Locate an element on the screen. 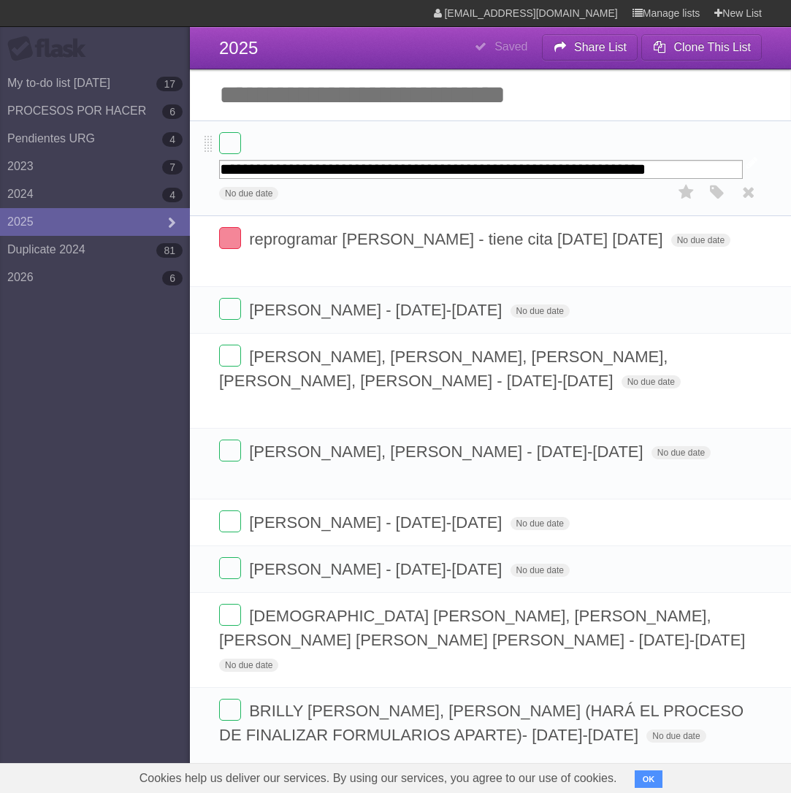 The height and width of the screenshot is (793, 791). b: 7 is located at coordinates (172, 167).